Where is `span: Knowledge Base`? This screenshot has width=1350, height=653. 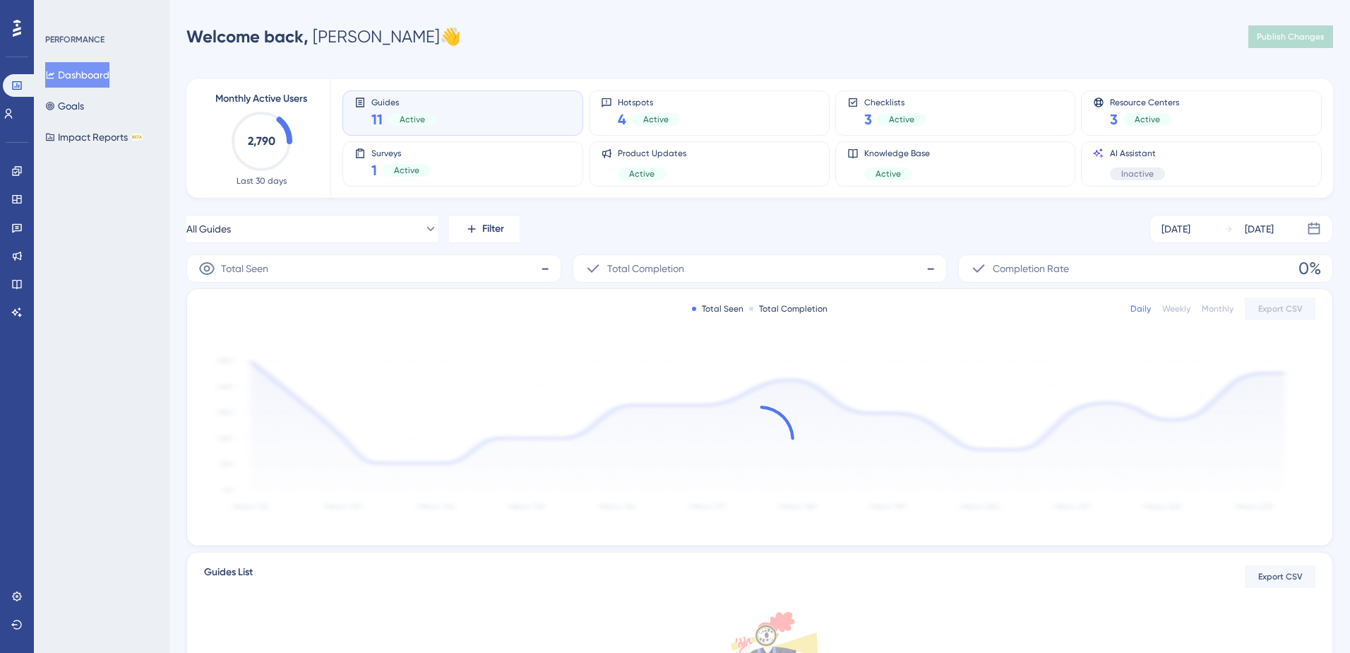 span: Knowledge Base is located at coordinates (897, 153).